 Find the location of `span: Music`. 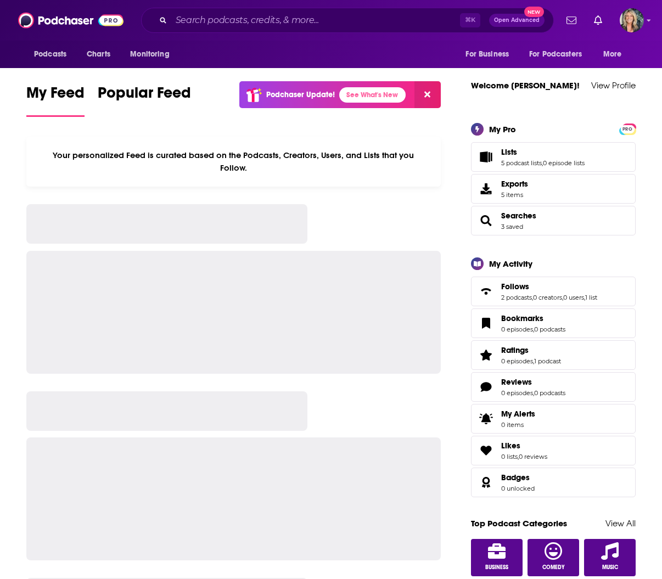

span: Music is located at coordinates (609, 567).